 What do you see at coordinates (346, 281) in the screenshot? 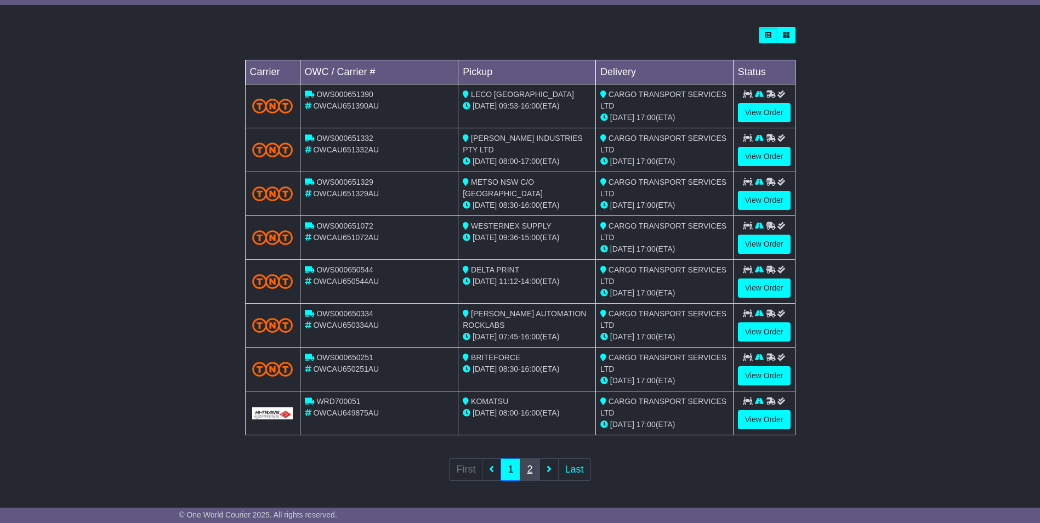
I see `span: OWCAU650544AU` at bounding box center [346, 281].